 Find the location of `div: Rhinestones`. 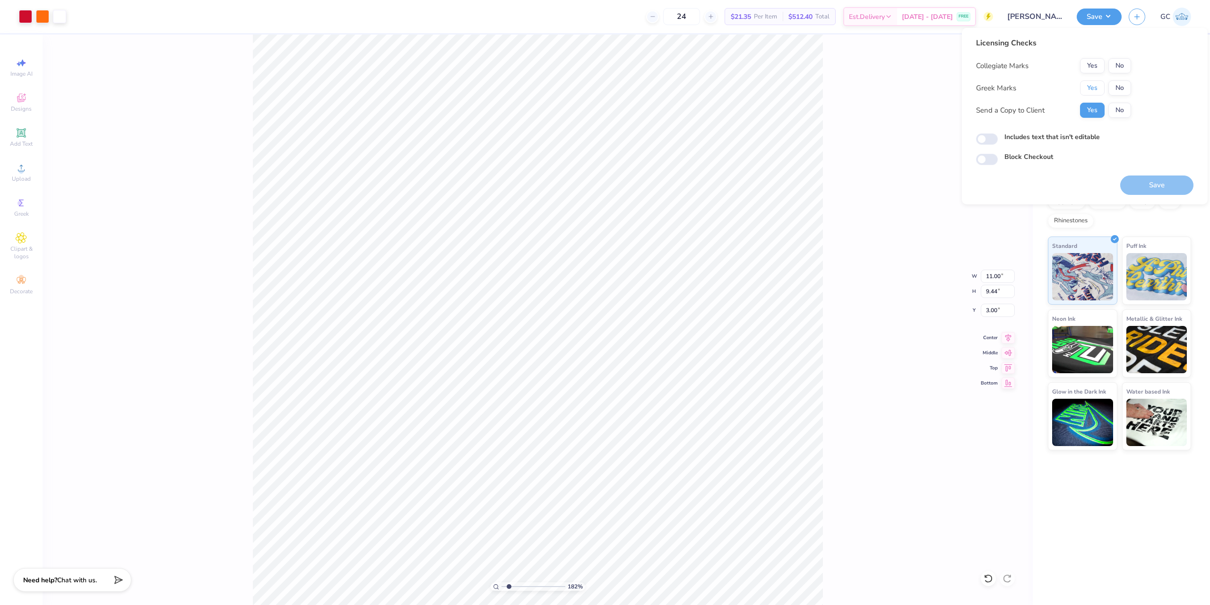

div: Rhinestones is located at coordinates (1071, 221).